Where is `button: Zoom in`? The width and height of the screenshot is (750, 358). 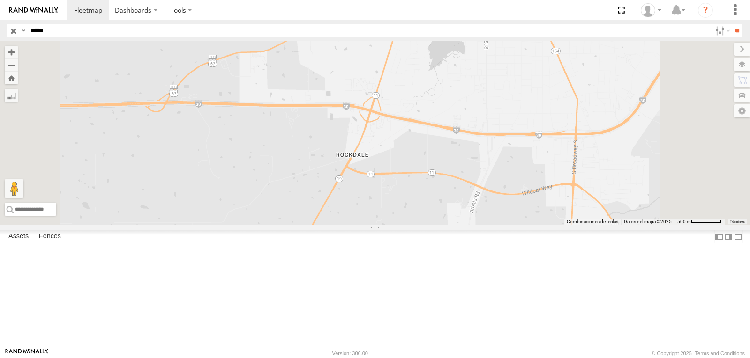
button: Zoom in is located at coordinates (11, 52).